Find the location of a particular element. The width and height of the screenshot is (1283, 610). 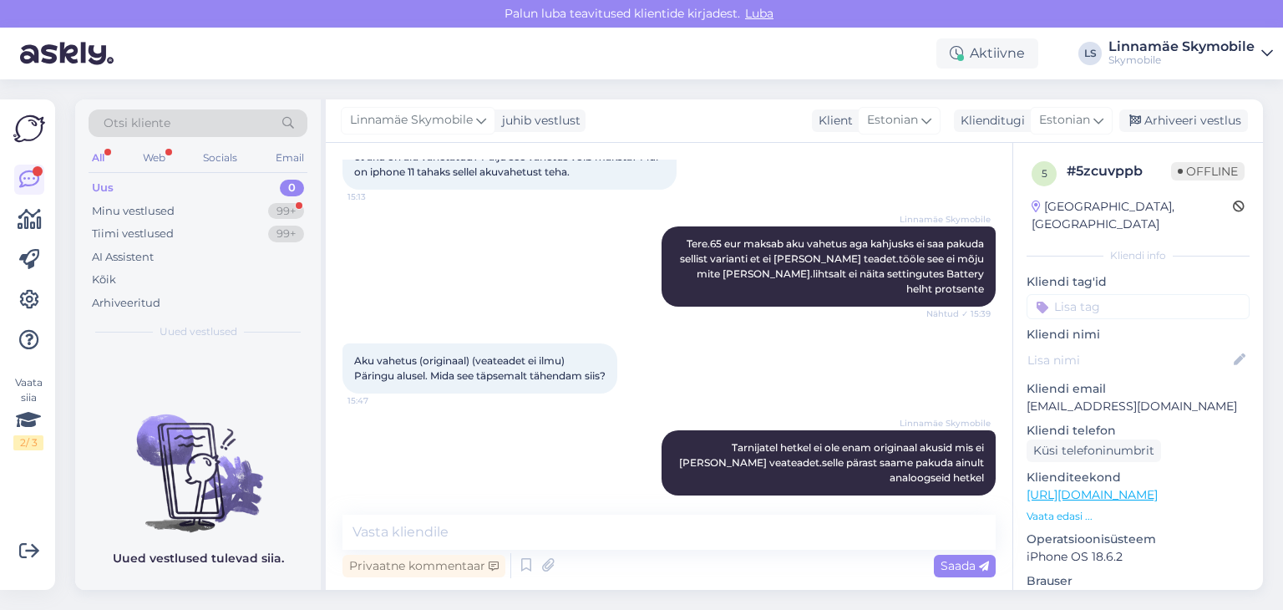

input: Lisa nimi is located at coordinates (1128, 360).